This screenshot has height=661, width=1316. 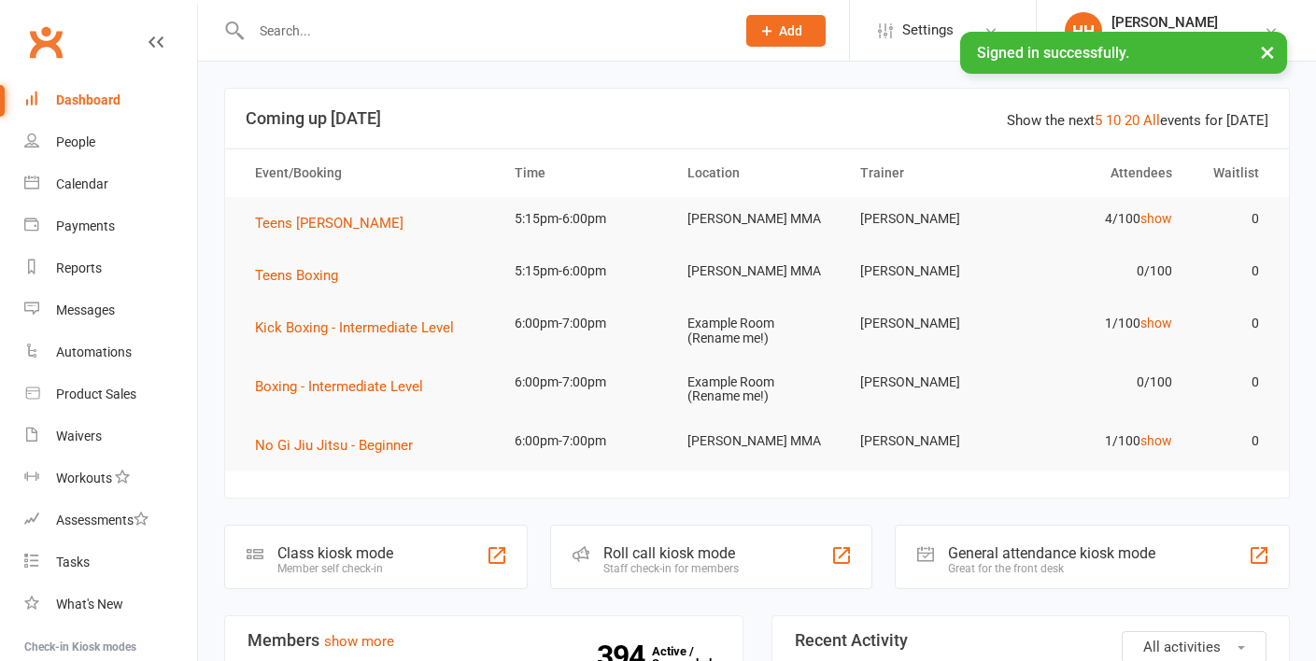 What do you see at coordinates (90, 604) in the screenshot?
I see `div: What's New` at bounding box center [90, 604].